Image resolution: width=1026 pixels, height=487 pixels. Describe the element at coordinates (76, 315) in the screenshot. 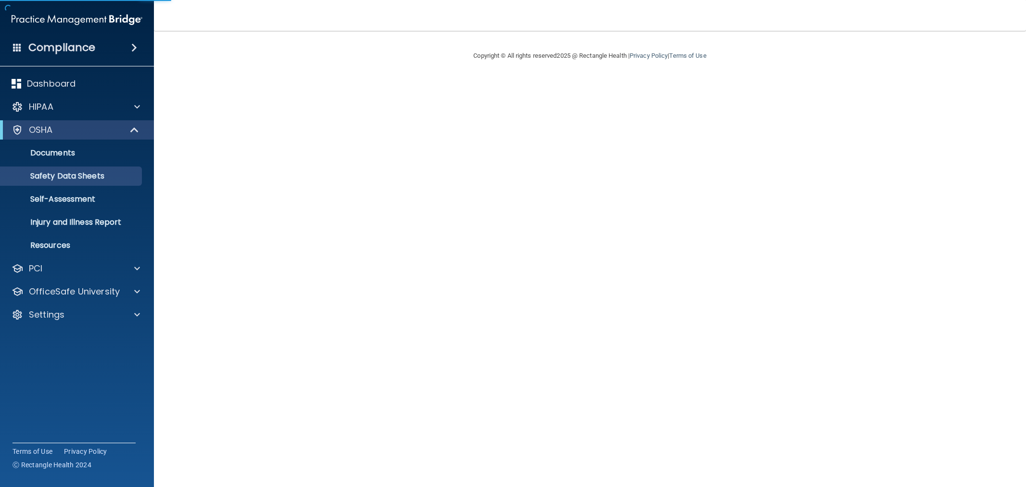

I see `a: Settings` at that location.